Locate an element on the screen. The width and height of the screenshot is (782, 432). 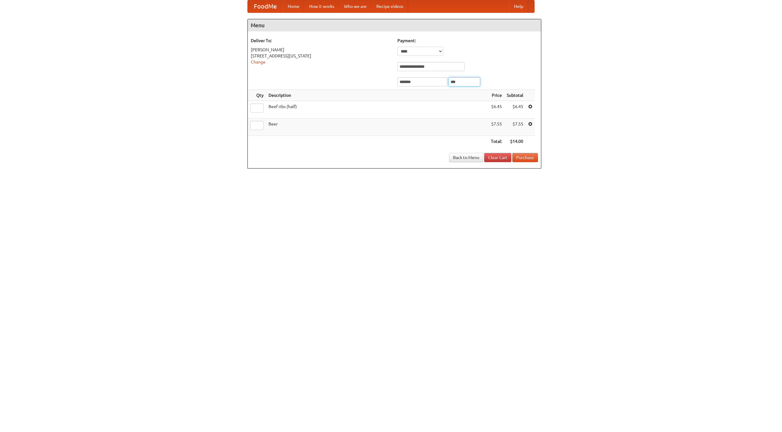
h5: Payment: is located at coordinates (468, 41).